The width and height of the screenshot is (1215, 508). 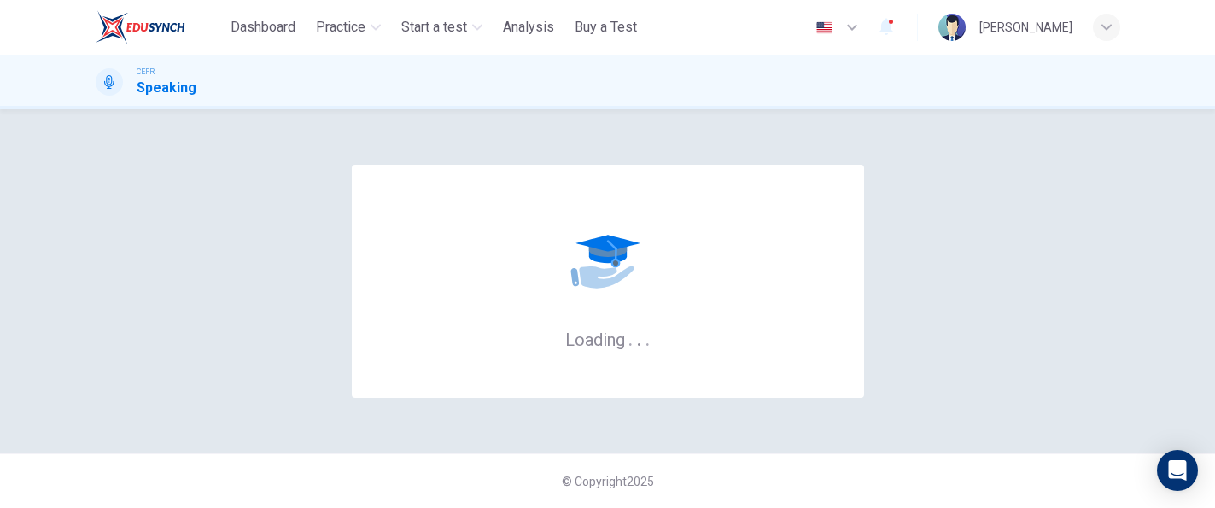 I want to click on span: Dashboard, so click(x=263, y=27).